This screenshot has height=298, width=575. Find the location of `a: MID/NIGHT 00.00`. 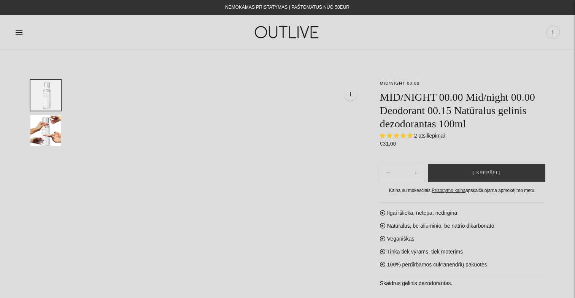

a: MID/NIGHT 00.00 is located at coordinates (400, 83).